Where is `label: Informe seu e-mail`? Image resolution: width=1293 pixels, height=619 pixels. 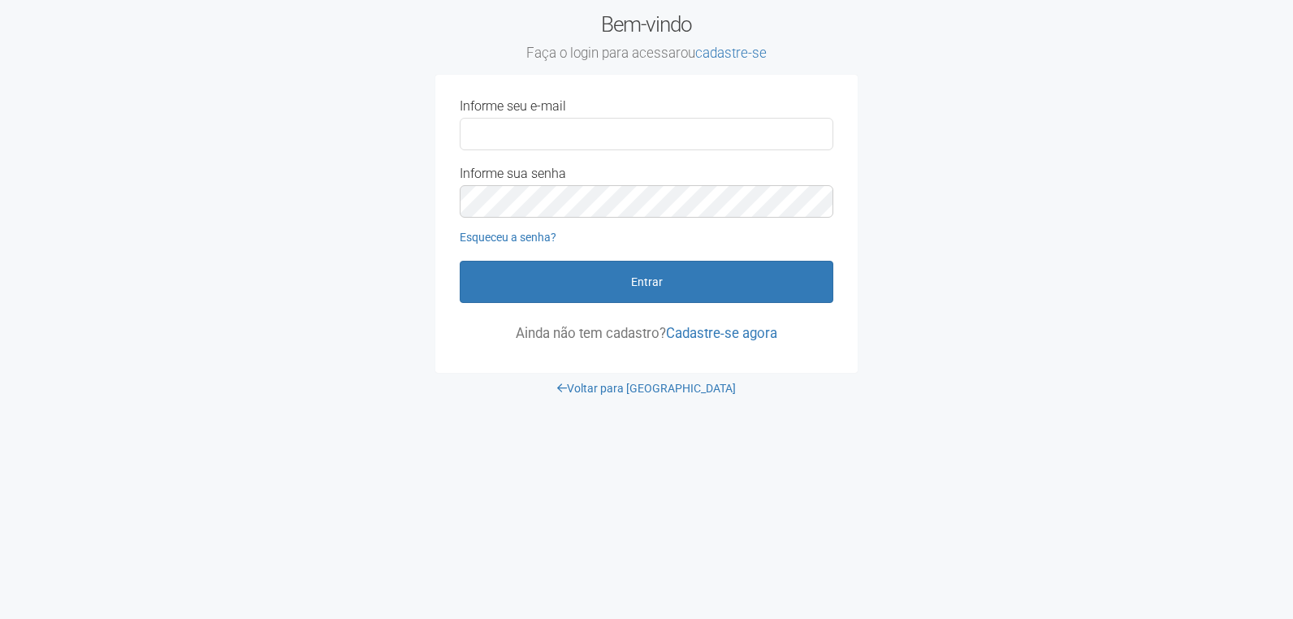 label: Informe seu e-mail is located at coordinates (512, 106).